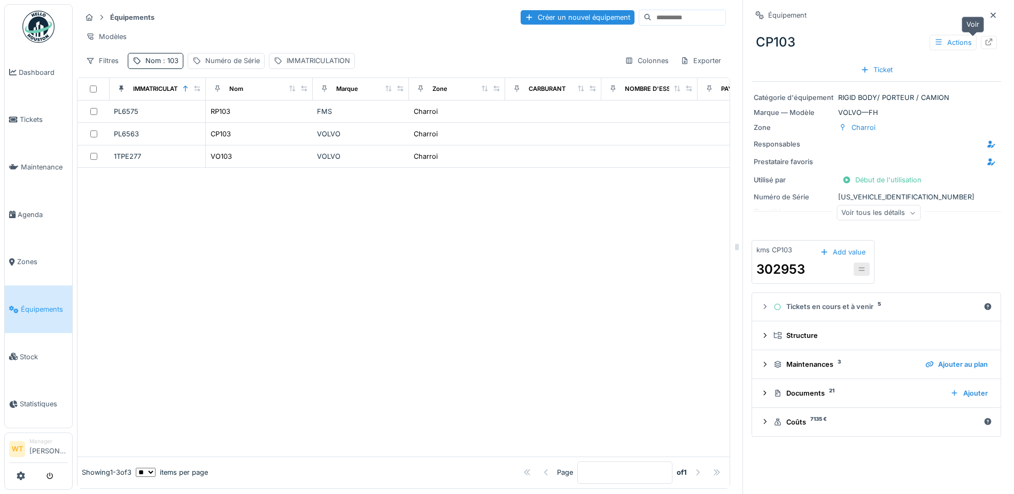 This screenshot has width=1014, height=494. Describe the element at coordinates (682, 472) in the screenshot. I see `strong: of 1` at that location.